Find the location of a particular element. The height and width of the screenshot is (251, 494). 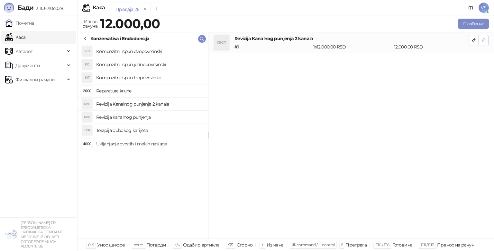

span: f is located at coordinates (341, 245).